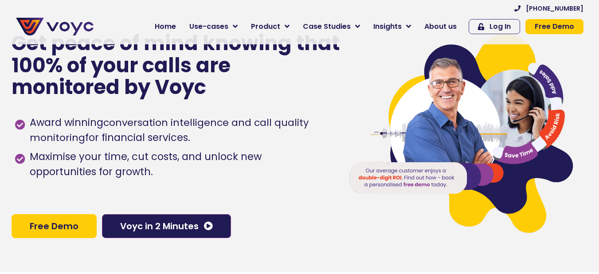  I want to click on span: Product, so click(266, 27).